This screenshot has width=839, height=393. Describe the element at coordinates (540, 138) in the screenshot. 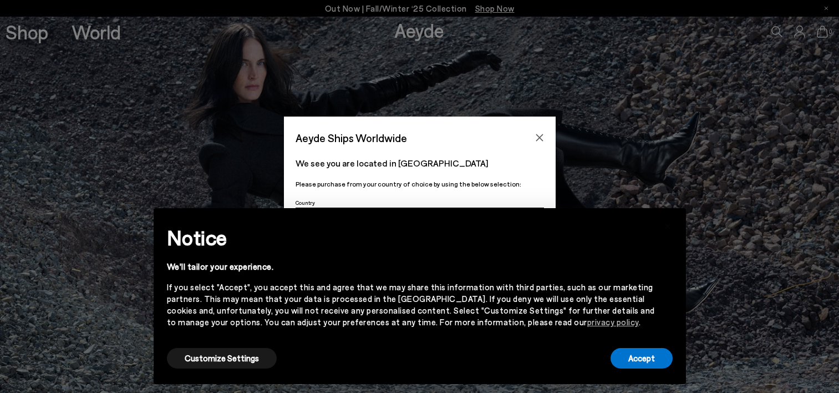

I see `button: Close` at that location.